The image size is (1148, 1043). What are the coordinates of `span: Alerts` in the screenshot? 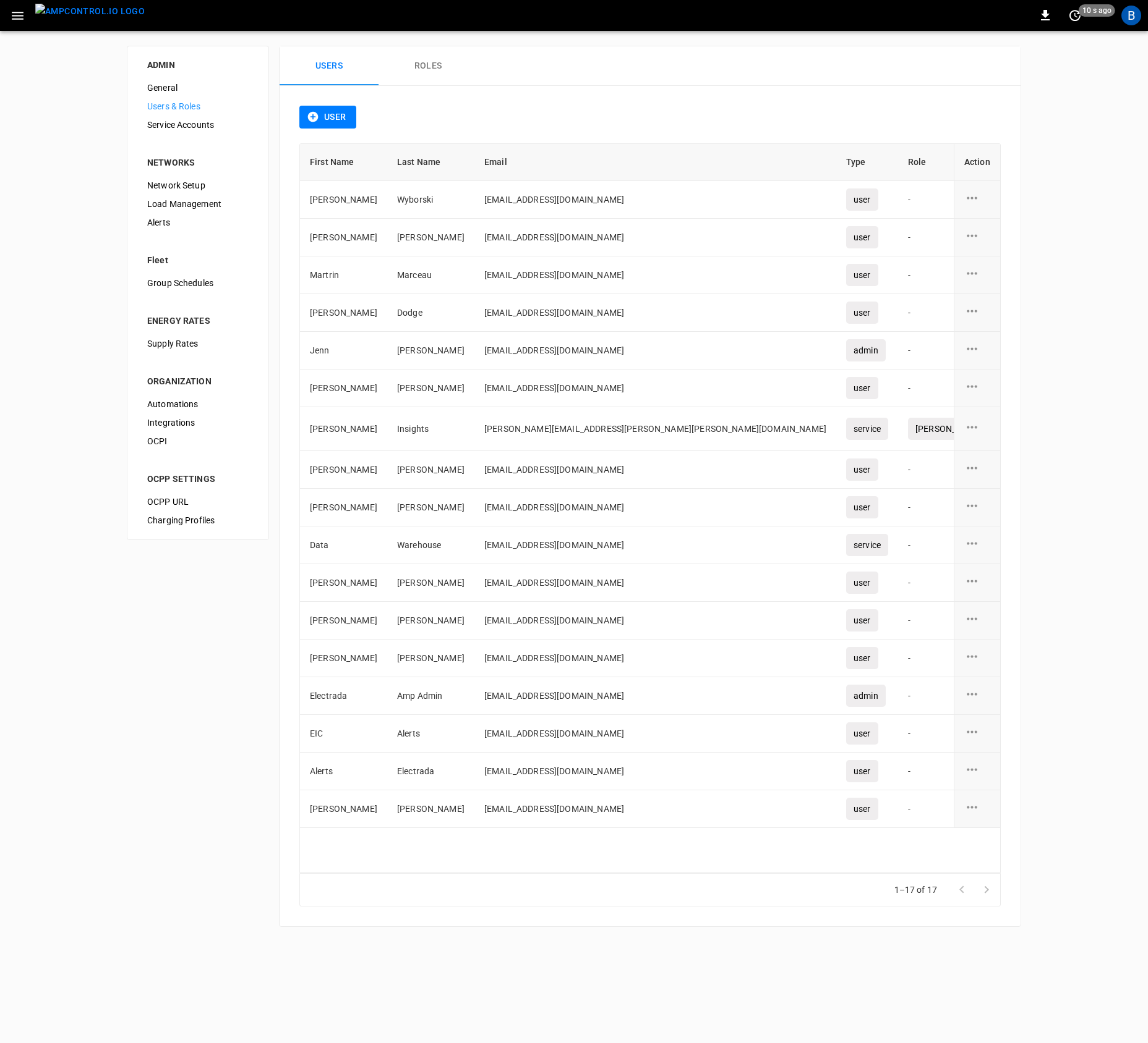 It's located at (198, 222).